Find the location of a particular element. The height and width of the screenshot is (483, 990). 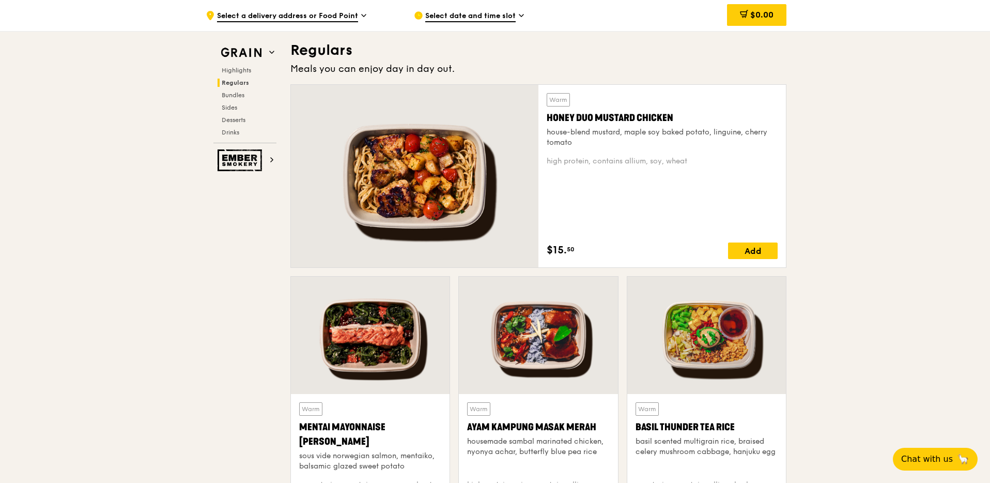

div: house-blend mustard, maple soy baked potato, linguine, cherry tomato is located at coordinates (662, 137).